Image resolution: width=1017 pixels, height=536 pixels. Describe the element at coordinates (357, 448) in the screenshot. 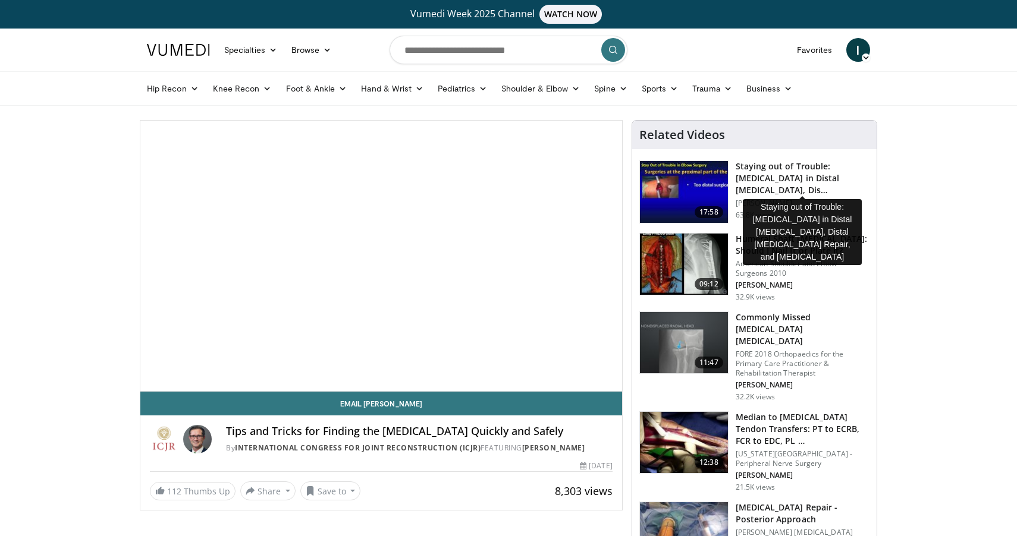

I see `a: International Congress for Joint Reconstruction (ICJR)` at that location.